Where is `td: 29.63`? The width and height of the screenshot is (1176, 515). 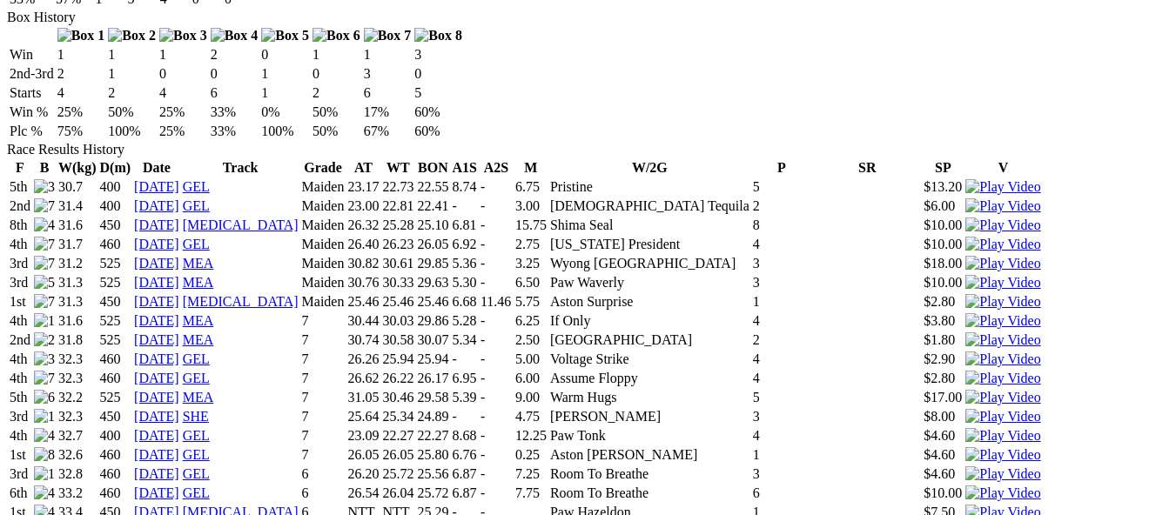 td: 29.63 is located at coordinates (433, 283).